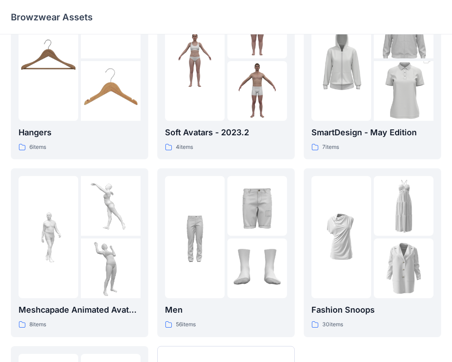 The height and width of the screenshot is (362, 452). What do you see at coordinates (372, 132) in the screenshot?
I see `p: SmartDesign - May Edition` at bounding box center [372, 132].